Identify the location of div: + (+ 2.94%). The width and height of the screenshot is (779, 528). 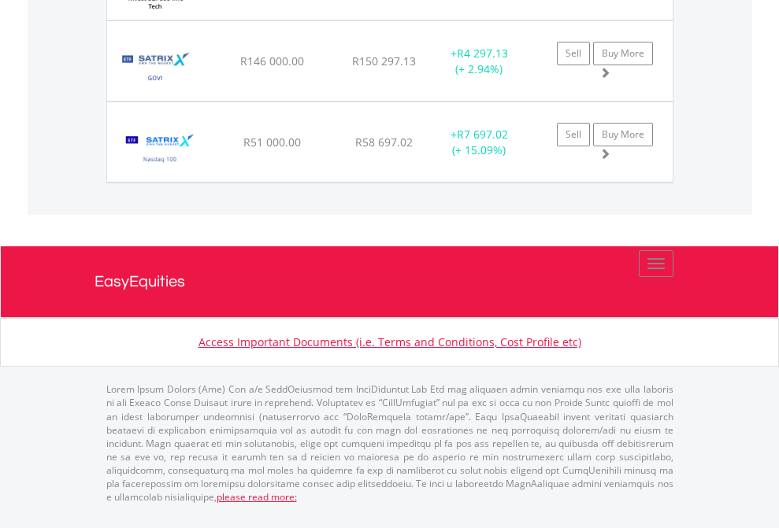
(479, 61).